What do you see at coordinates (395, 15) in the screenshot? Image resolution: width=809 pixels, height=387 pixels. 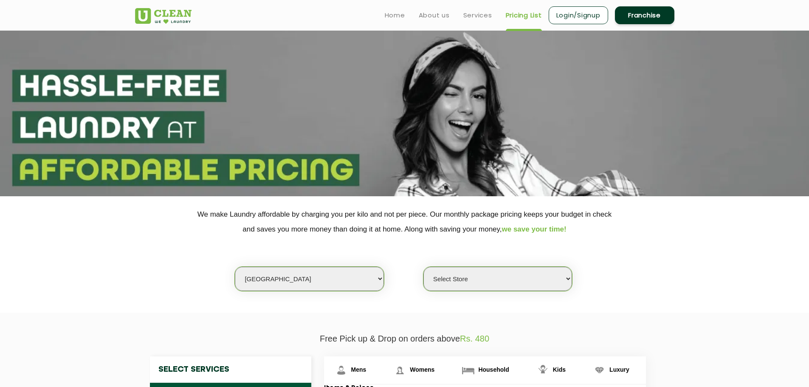 I see `a: Home` at bounding box center [395, 15].